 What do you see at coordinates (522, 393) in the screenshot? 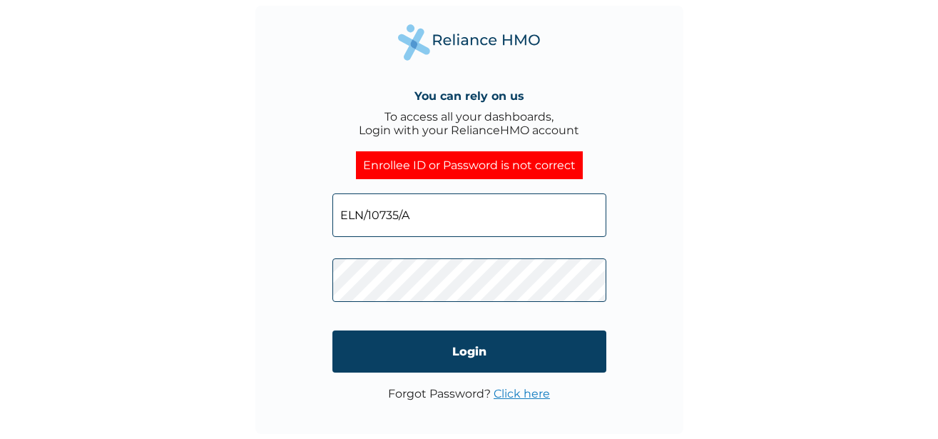
I see `a: Click here` at bounding box center [522, 393].